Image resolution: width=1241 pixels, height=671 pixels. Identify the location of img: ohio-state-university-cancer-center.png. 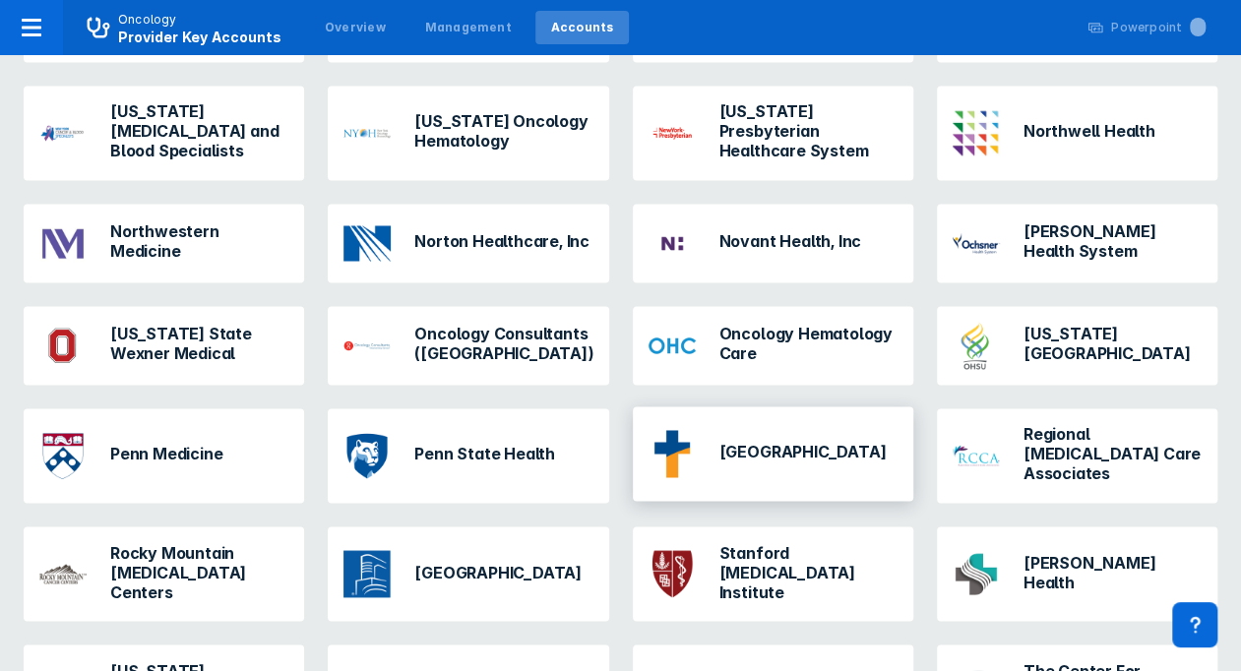
(63, 345).